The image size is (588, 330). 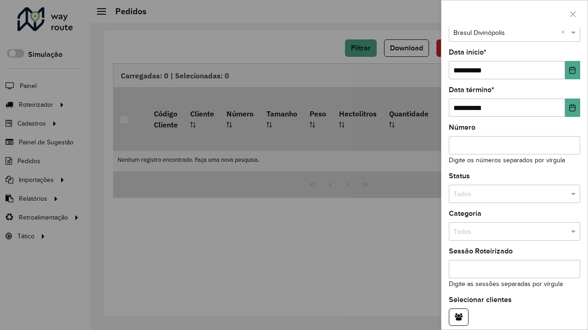 What do you see at coordinates (459, 176) in the screenshot?
I see `label: Status` at bounding box center [459, 176].